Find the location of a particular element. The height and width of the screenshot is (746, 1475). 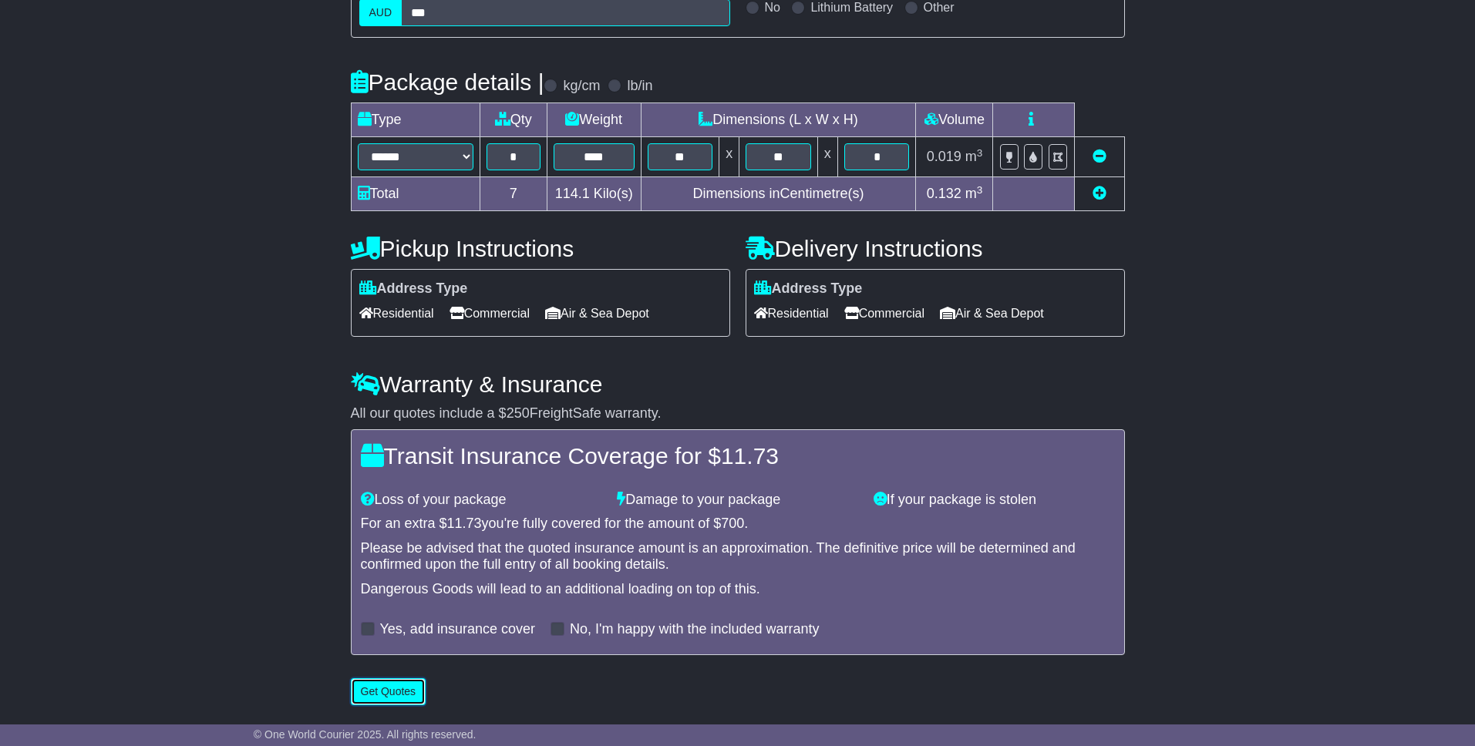

h4: Pickup Instructions is located at coordinates (540, 248).